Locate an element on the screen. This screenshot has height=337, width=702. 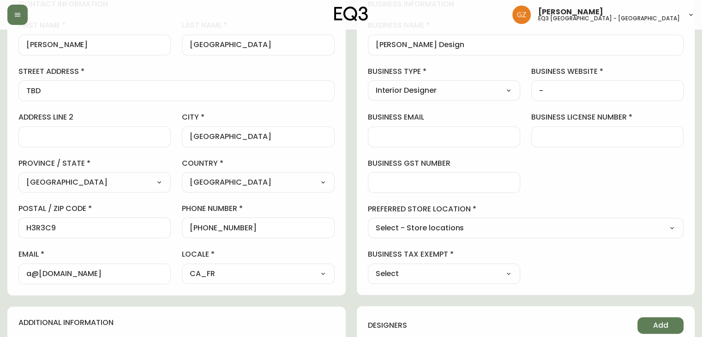
button: Add is located at coordinates (661, 326).